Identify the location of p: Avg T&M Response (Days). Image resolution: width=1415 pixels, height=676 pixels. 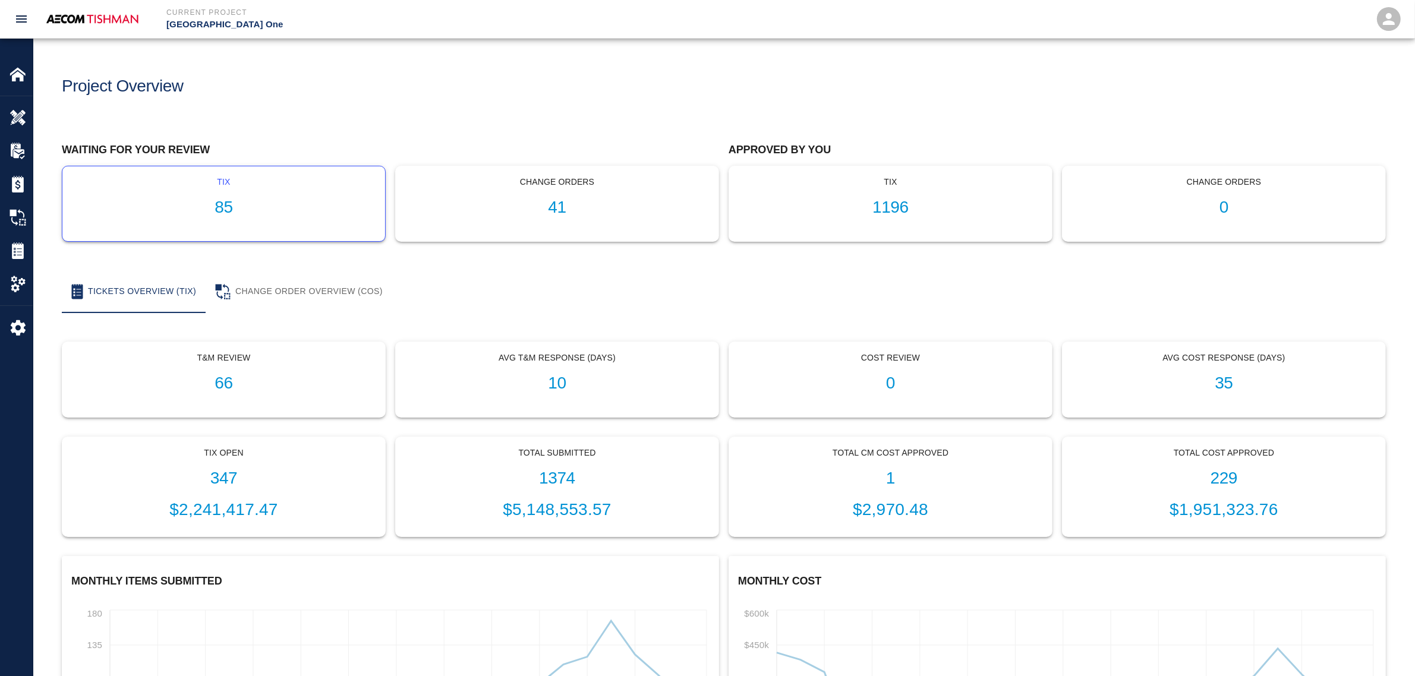
(557, 358).